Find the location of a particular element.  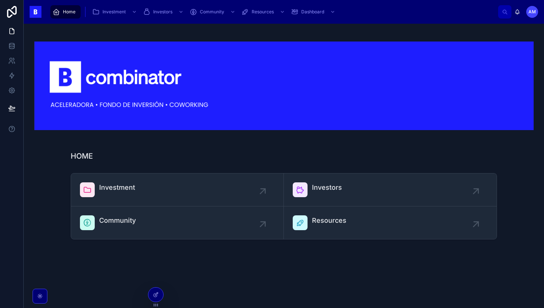

span: AM is located at coordinates (532, 12).